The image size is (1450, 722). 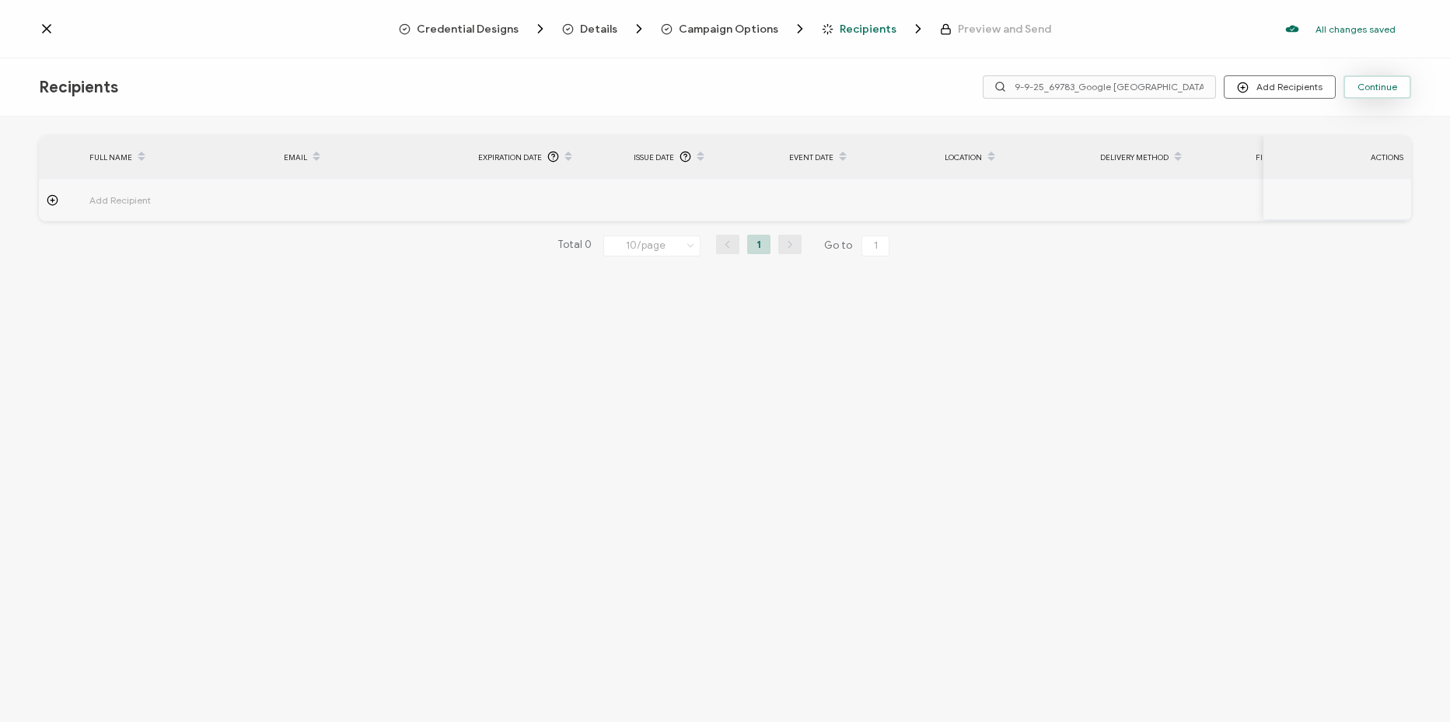 What do you see at coordinates (654, 157) in the screenshot?
I see `span: Issue Date` at bounding box center [654, 157].